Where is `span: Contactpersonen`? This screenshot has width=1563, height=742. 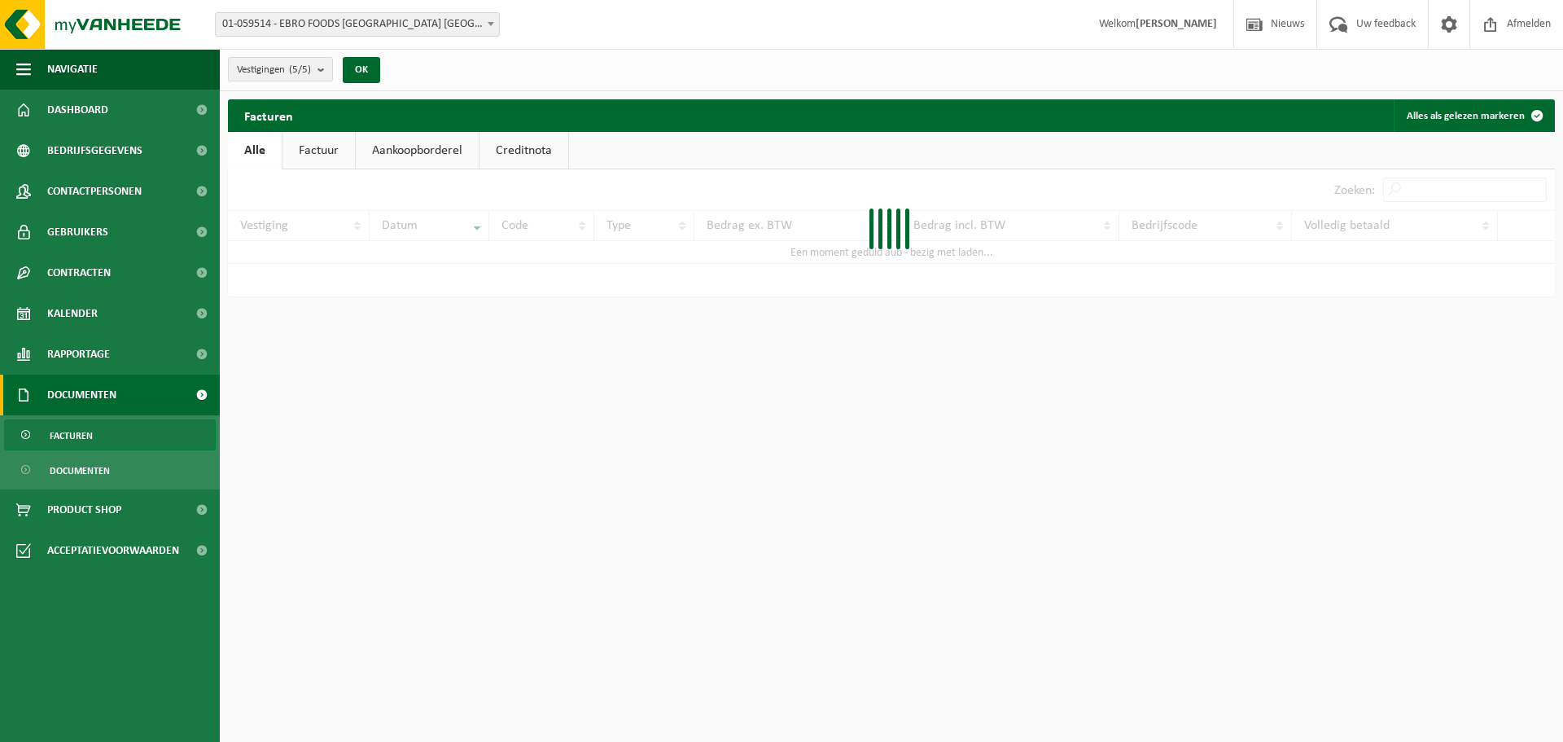 span: Contactpersonen is located at coordinates (94, 191).